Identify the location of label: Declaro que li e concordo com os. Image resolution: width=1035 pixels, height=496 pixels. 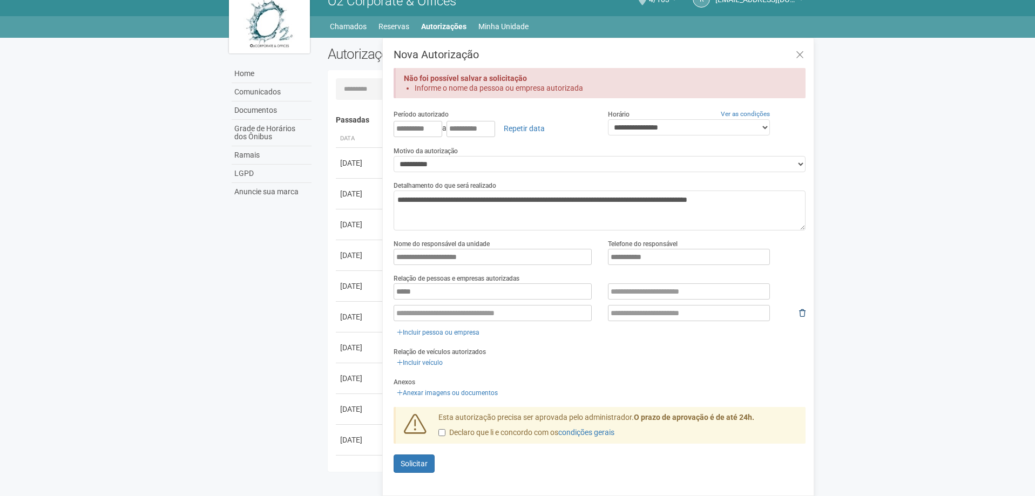
(526, 433).